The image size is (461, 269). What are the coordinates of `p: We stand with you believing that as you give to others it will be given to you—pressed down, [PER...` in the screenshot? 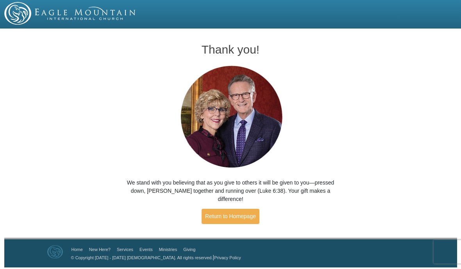 It's located at (230, 191).